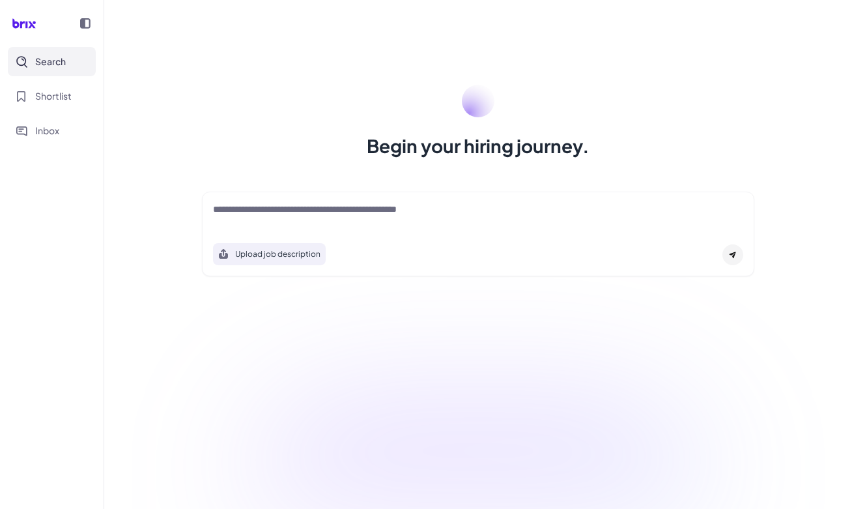 The height and width of the screenshot is (509, 852). Describe the element at coordinates (478, 146) in the screenshot. I see `h1: Begin your hiring journey.` at that location.